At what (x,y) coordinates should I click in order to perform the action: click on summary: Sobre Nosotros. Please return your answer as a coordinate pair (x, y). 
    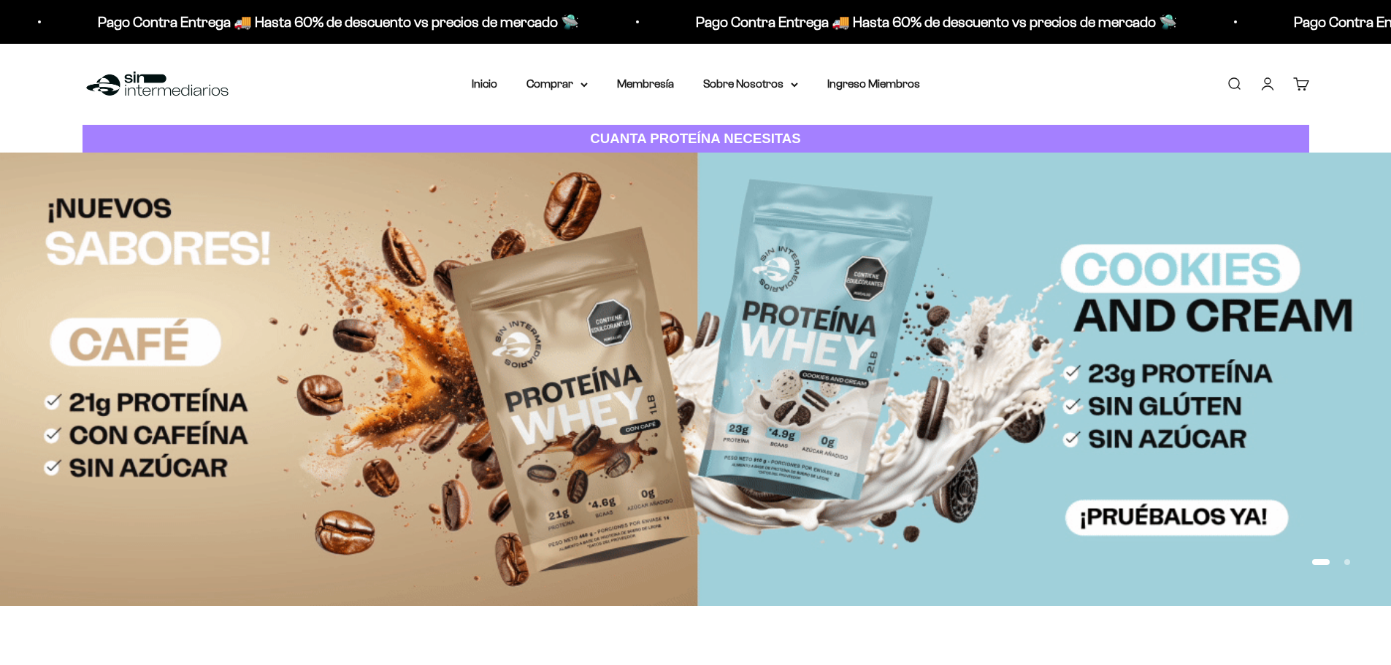
    Looking at the image, I should click on (750, 84).